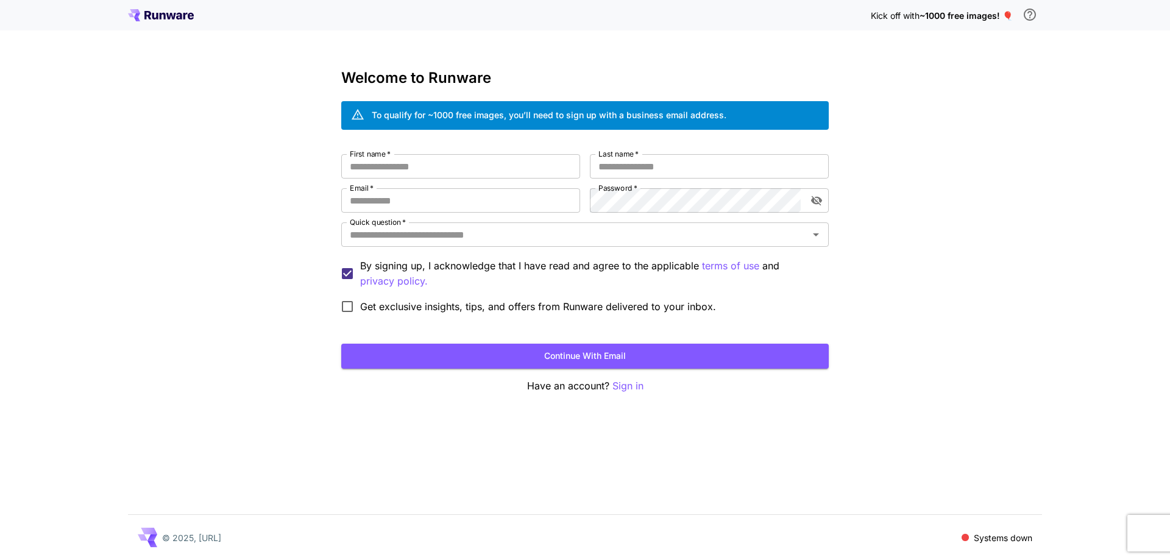 This screenshot has width=1170, height=560. I want to click on span: ~1000 free images! 🎈, so click(966, 15).